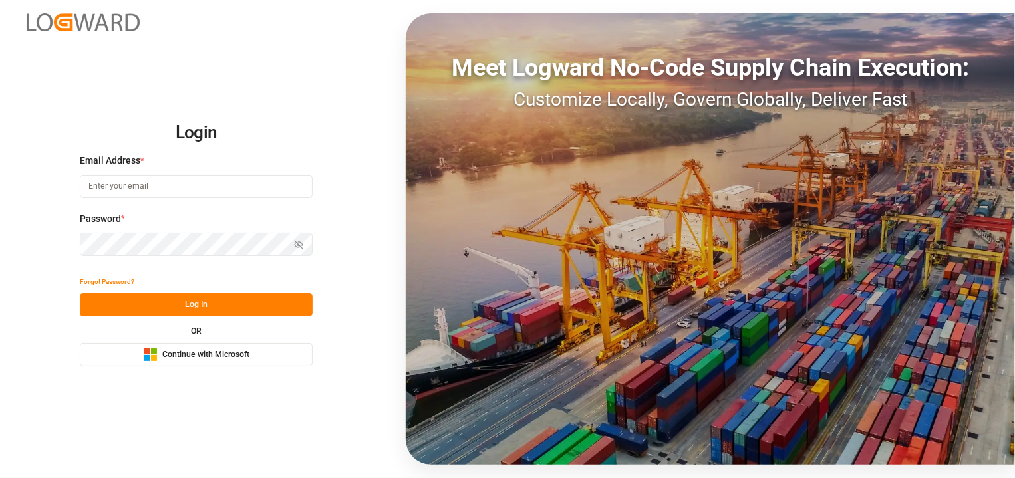 The image size is (1015, 478). Describe the element at coordinates (206, 355) in the screenshot. I see `span: Continue with Microsoft` at that location.